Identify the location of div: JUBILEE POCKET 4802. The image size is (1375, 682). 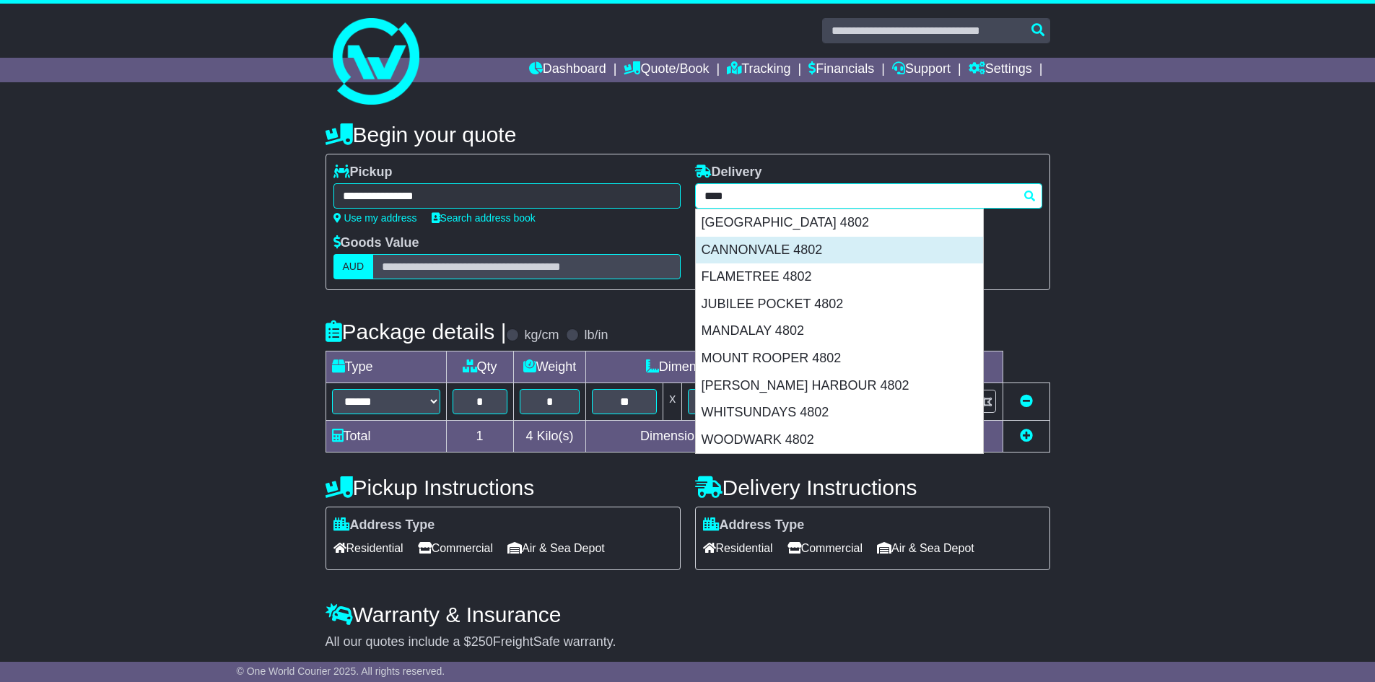
(839, 305).